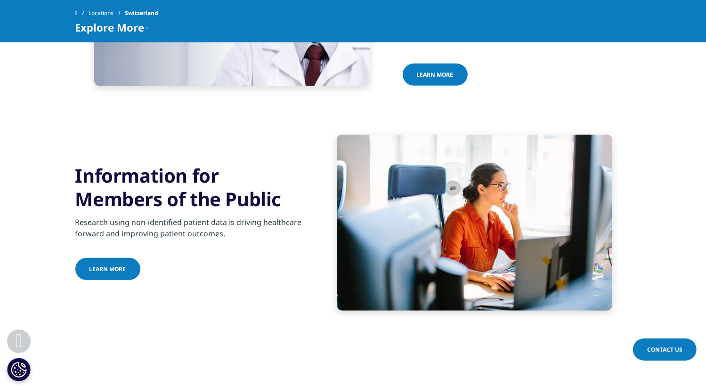 The image size is (706, 386). I want to click on img: Business woman working, so click(474, 223).